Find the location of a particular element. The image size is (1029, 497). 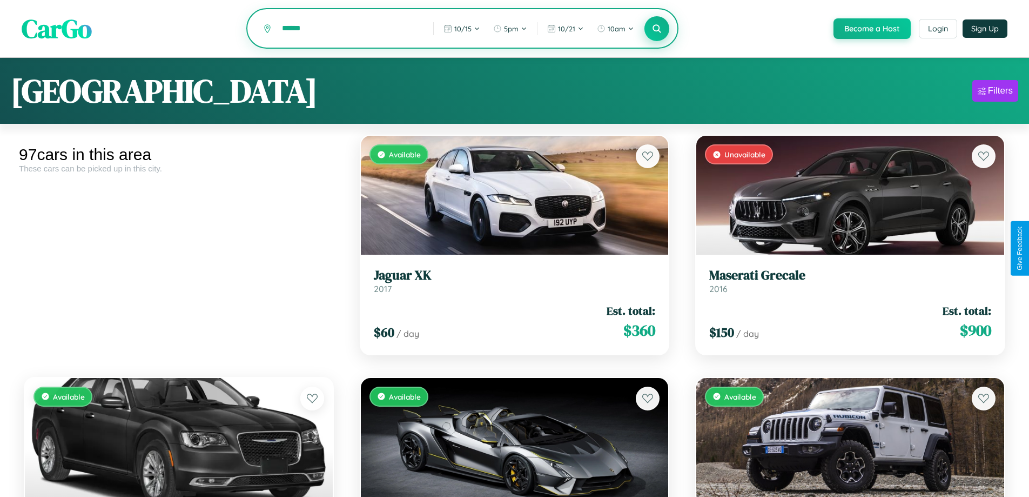

h3: Jaguar XK is located at coordinates (515, 275).